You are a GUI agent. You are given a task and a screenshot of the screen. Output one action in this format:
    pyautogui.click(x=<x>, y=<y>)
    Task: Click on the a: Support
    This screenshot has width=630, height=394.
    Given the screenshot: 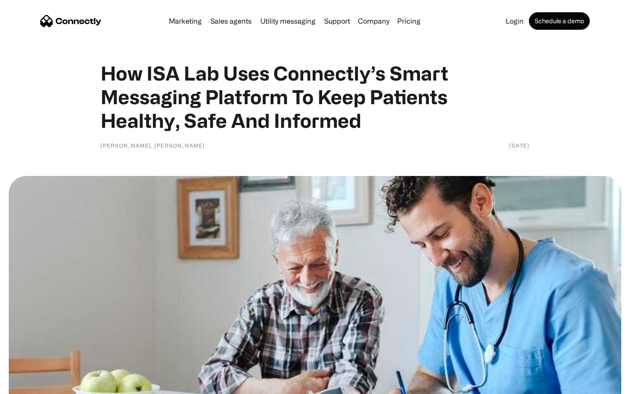 What is the action you would take?
    pyautogui.click(x=337, y=21)
    